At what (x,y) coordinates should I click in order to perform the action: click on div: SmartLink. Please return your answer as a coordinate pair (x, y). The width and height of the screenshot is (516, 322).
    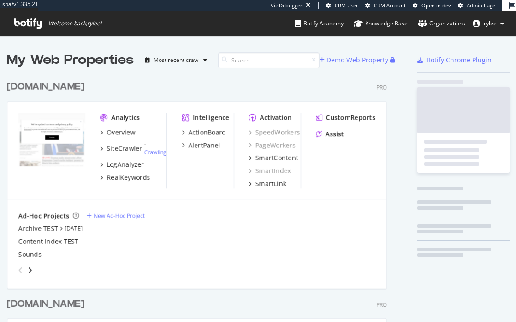
    Looking at the image, I should click on (270, 184).